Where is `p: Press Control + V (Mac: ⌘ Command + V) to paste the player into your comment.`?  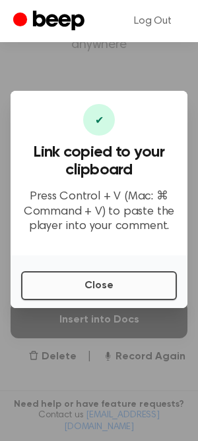
p: Press Control + V (Mac: ⌘ Command + V) to paste the player into your comment. is located at coordinates (99, 212).